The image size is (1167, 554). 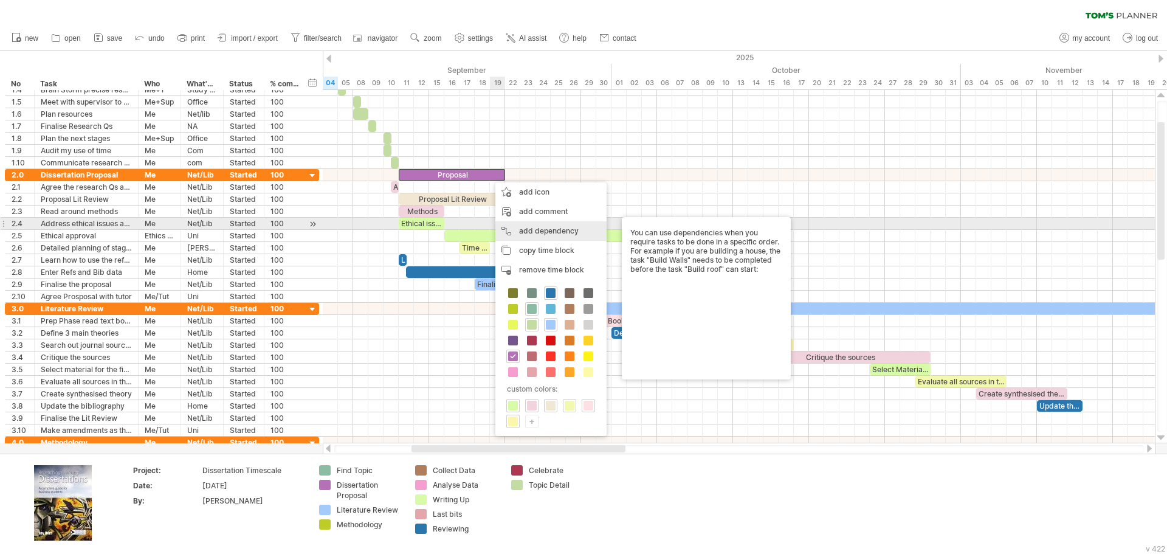 I want to click on div: Who, so click(x=159, y=84).